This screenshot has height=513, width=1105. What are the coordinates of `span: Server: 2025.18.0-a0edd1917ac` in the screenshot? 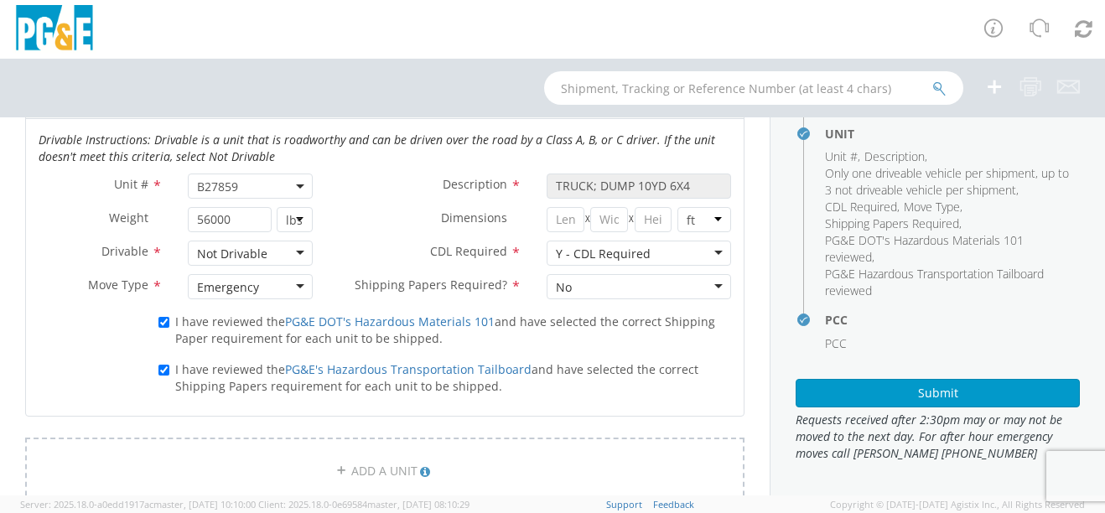 It's located at (137, 504).